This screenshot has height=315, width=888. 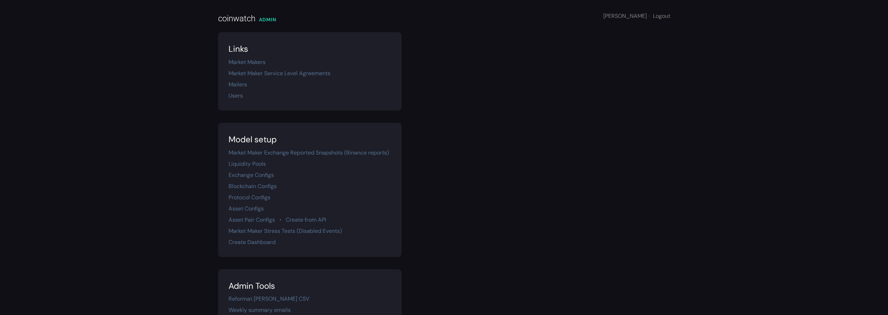 What do you see at coordinates (306, 219) in the screenshot?
I see `a: Create from API` at bounding box center [306, 219].